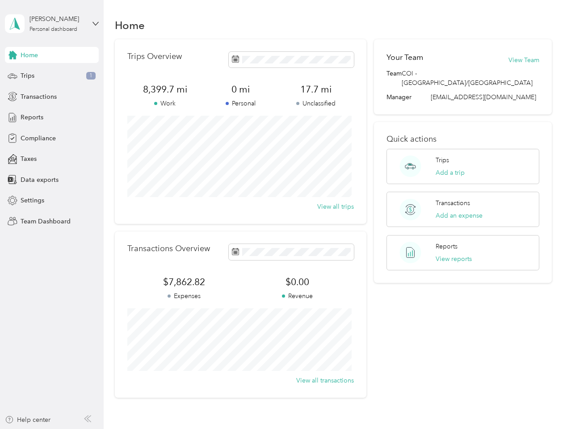 The image size is (567, 429). What do you see at coordinates (38, 138) in the screenshot?
I see `span: Compliance` at bounding box center [38, 138].